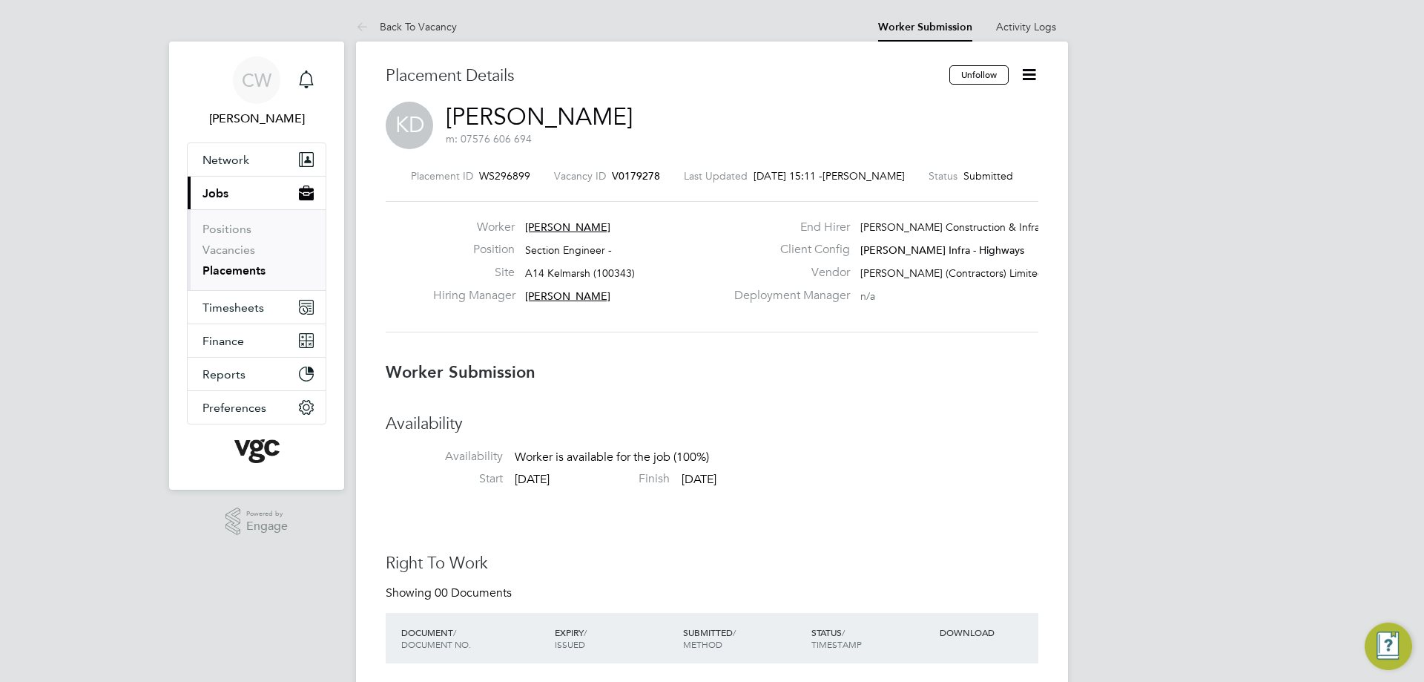 The width and height of the screenshot is (1424, 682). What do you see at coordinates (257, 521) in the screenshot?
I see `a: Powered byEngage` at bounding box center [257, 521].